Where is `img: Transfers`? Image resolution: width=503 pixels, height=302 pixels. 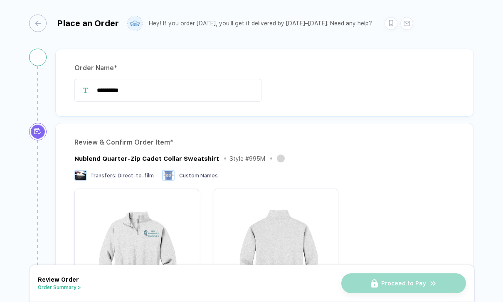
img: Transfers is located at coordinates (81, 176).